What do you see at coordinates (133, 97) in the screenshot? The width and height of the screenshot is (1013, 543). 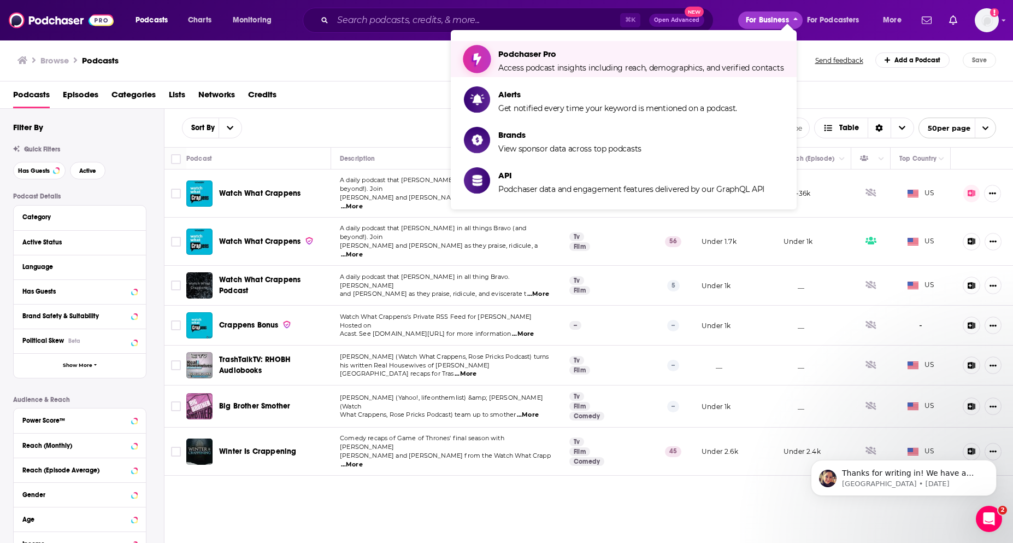 I see `a: Categories` at bounding box center [133, 97].